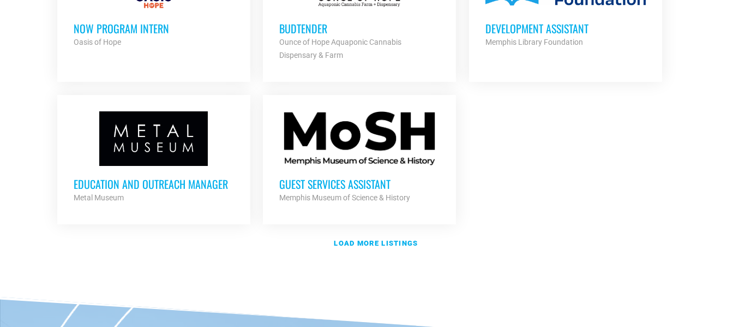 This screenshot has width=745, height=327. I want to click on strong: Oasis of Hope, so click(97, 42).